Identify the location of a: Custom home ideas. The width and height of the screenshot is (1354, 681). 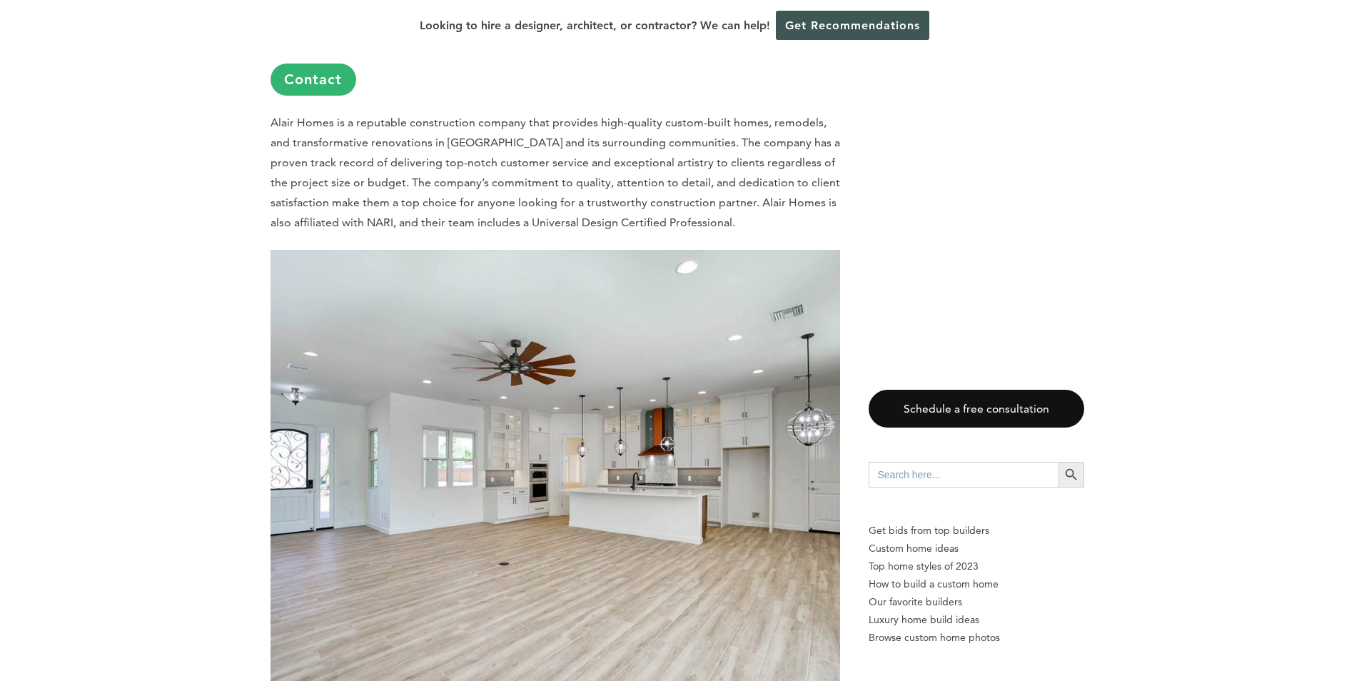
(976, 548).